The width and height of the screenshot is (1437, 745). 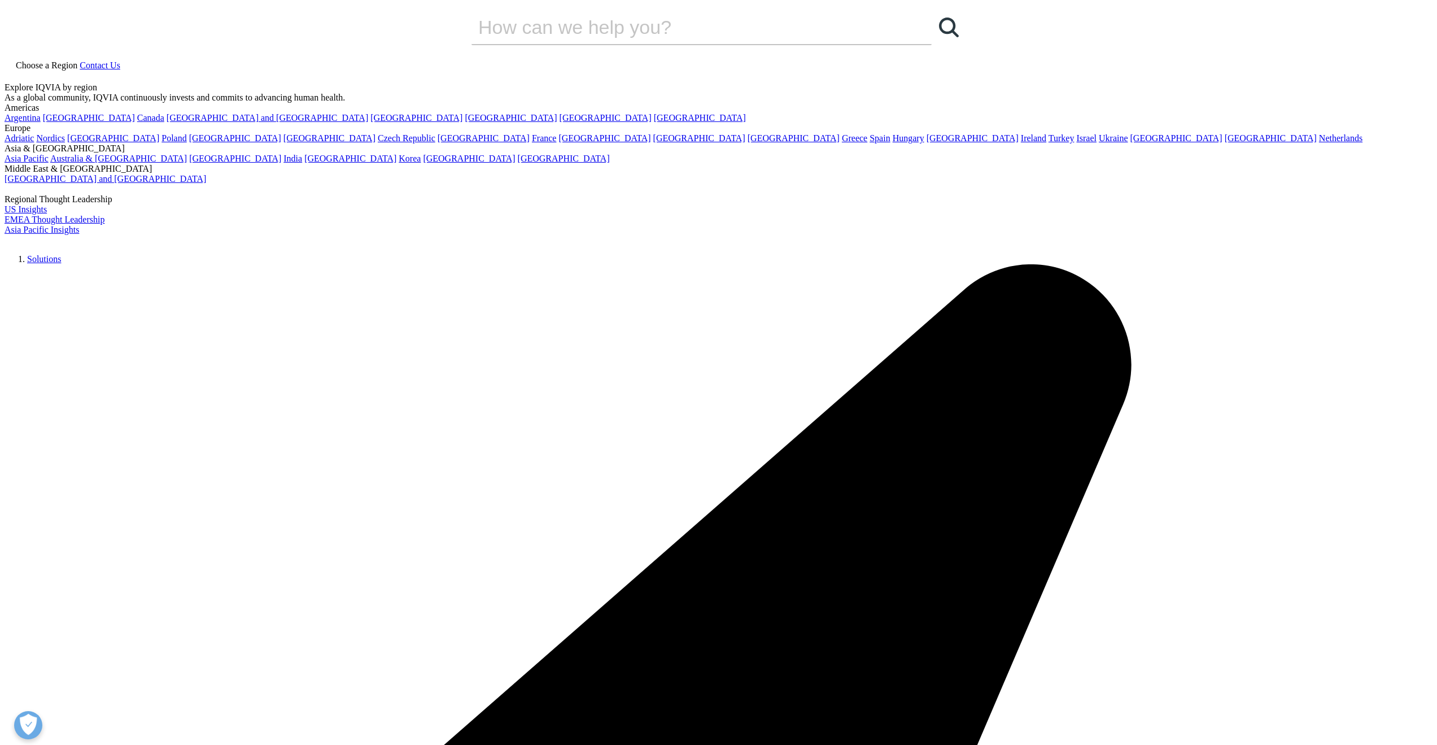 I want to click on a: Turkey, so click(x=1061, y=138).